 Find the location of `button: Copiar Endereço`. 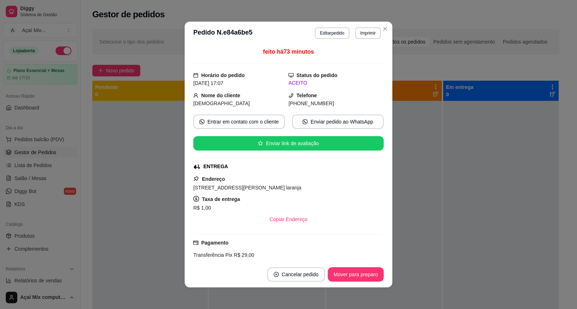

button: Copiar Endereço is located at coordinates (288, 220).